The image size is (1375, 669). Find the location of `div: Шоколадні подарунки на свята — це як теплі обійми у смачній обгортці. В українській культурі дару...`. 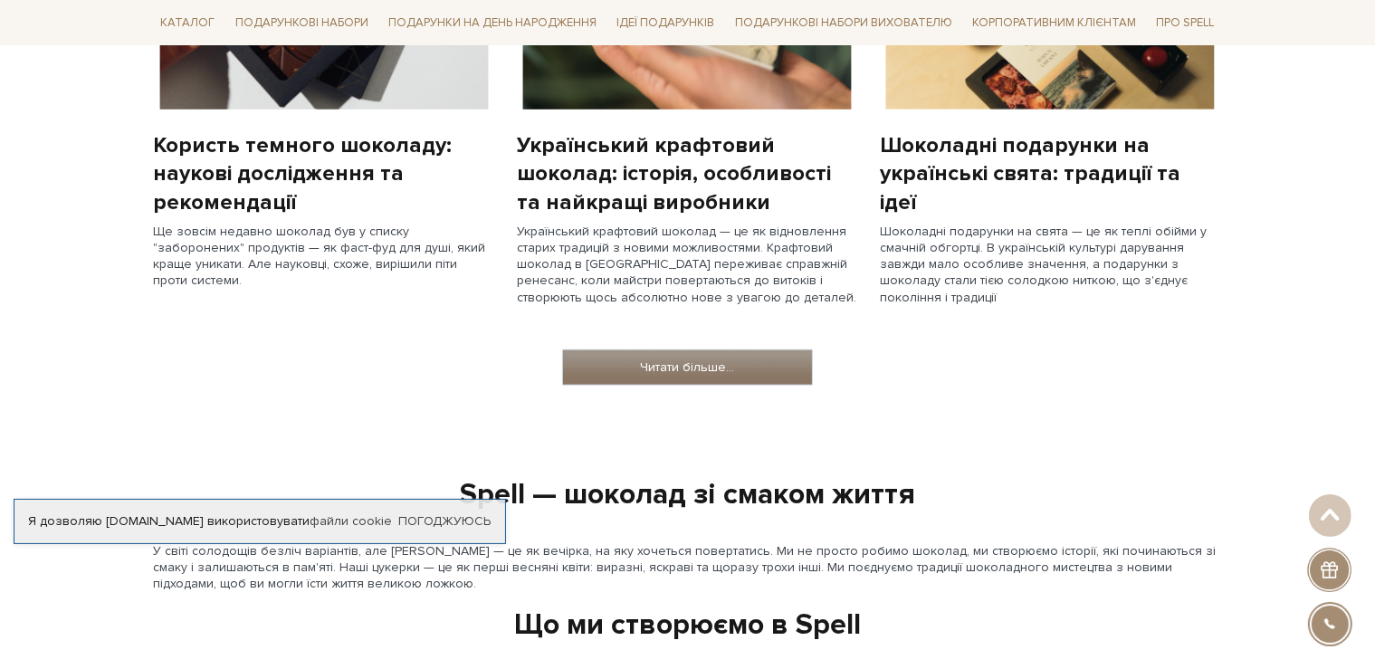

div: Шоколадні подарунки на свята — це як теплі обійми у смачній обгортці. В українській культурі дару... is located at coordinates (1050, 264).